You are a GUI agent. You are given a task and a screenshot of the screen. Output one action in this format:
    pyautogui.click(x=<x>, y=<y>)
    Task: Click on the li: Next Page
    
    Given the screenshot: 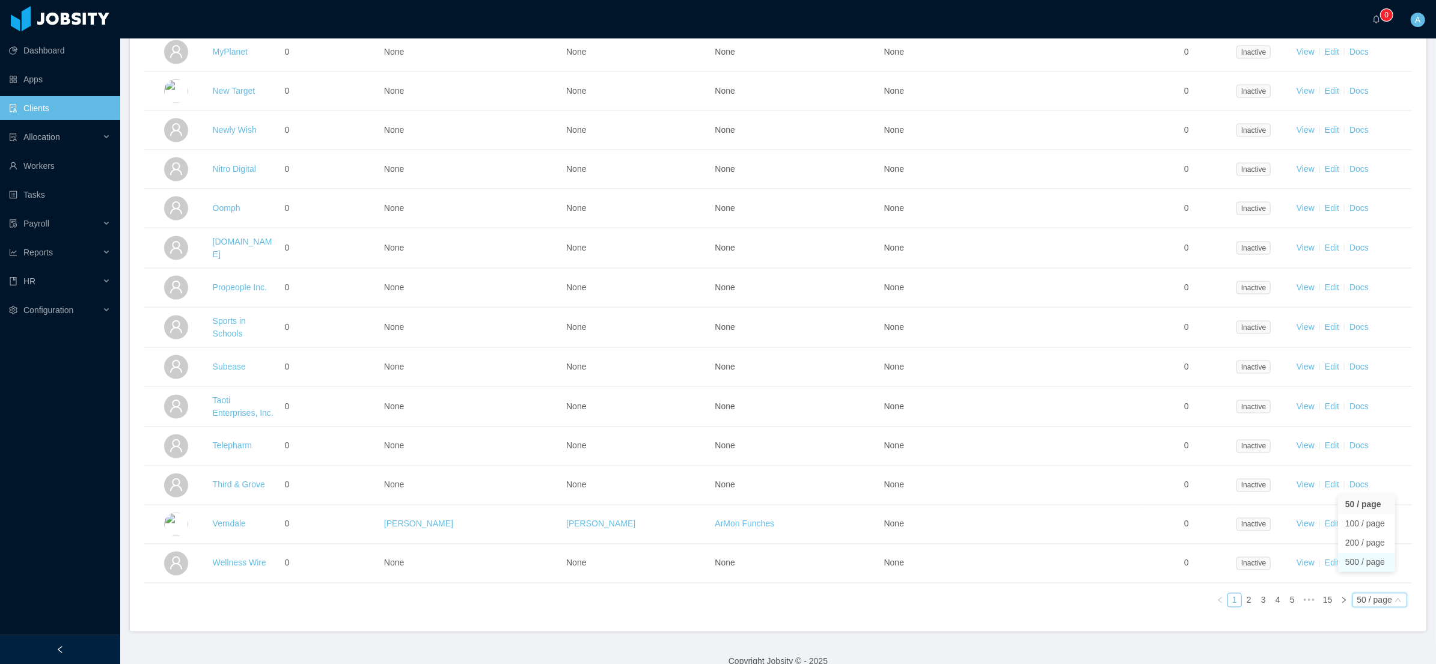 What is the action you would take?
    pyautogui.click(x=1344, y=600)
    